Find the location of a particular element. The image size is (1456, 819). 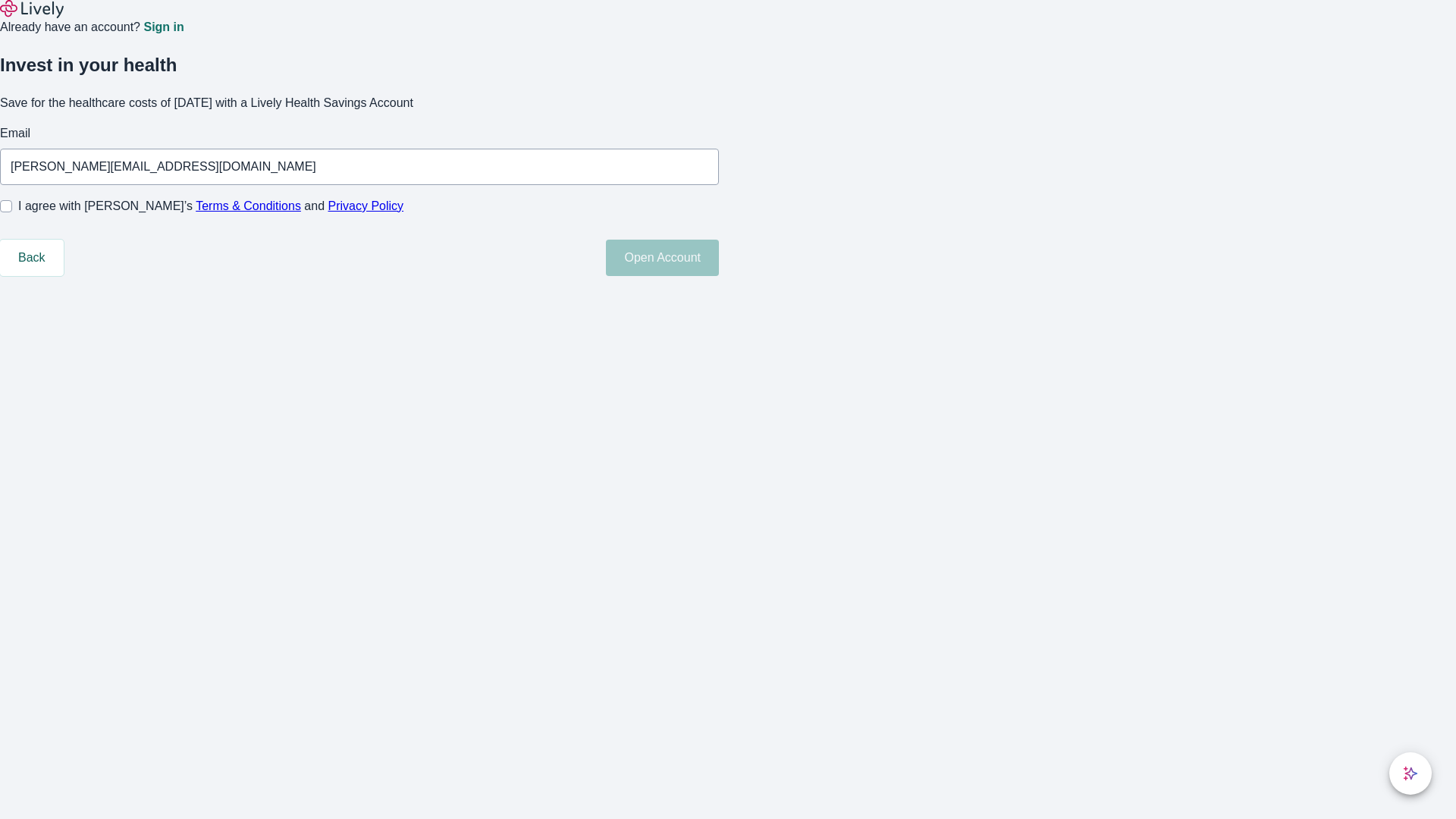

a: Sign in is located at coordinates (163, 27).